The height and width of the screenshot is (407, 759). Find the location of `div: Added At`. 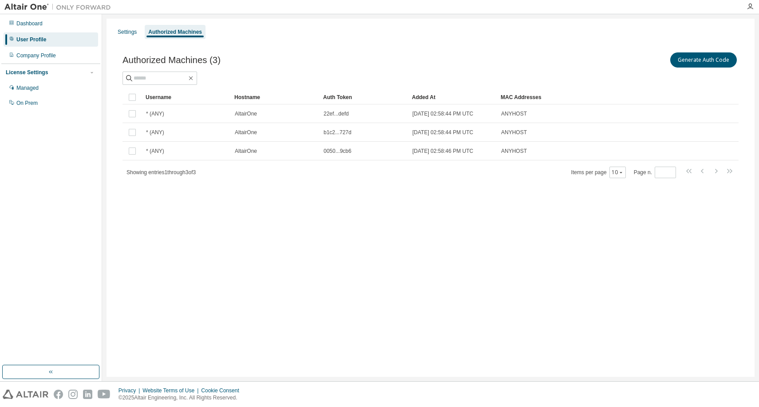

div: Added At is located at coordinates (453, 97).